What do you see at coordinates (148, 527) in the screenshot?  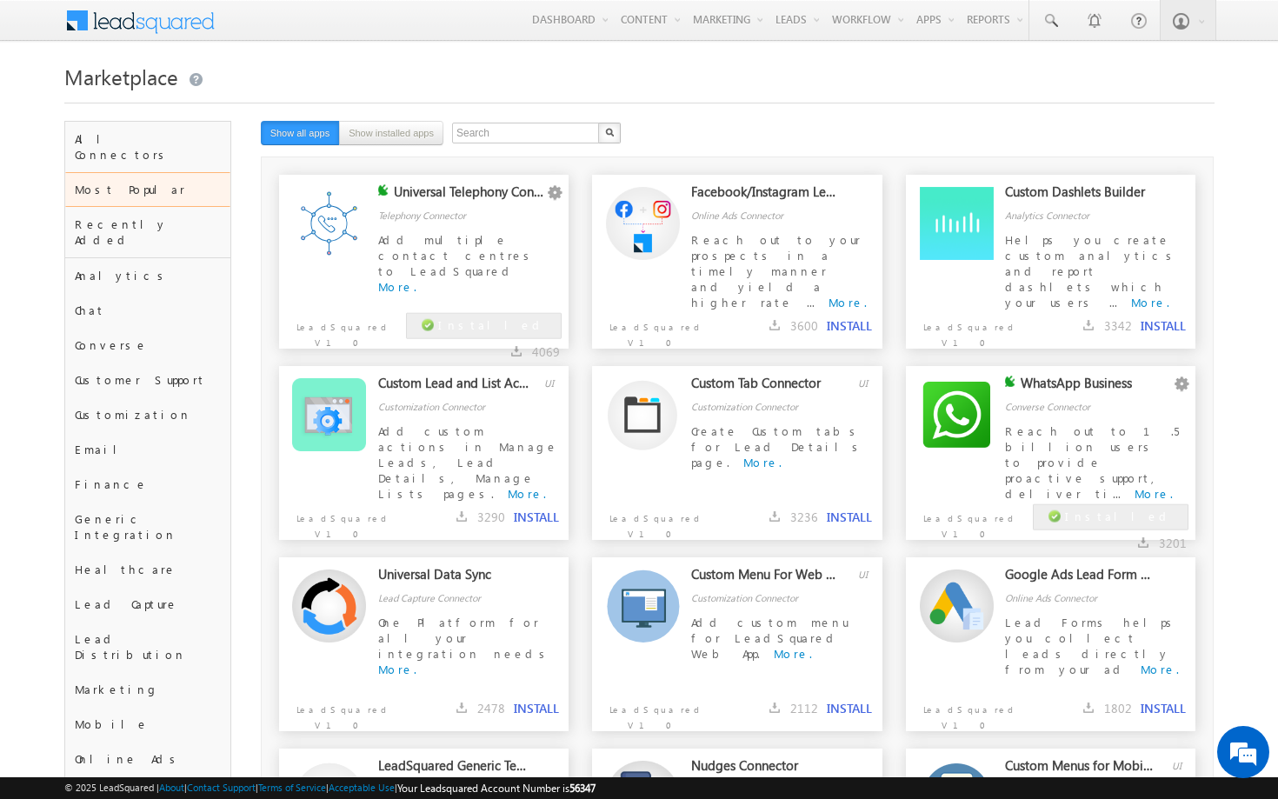 I see `div: Generic Integration` at bounding box center [148, 527].